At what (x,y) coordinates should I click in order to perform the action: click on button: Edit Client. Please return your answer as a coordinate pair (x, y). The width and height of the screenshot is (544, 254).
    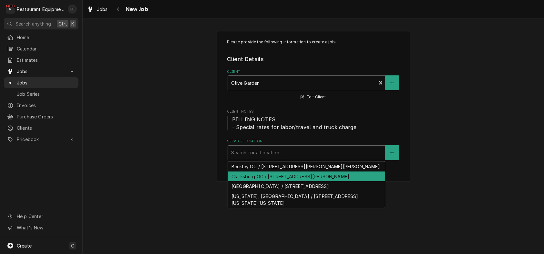
    Looking at the image, I should click on (313, 97).